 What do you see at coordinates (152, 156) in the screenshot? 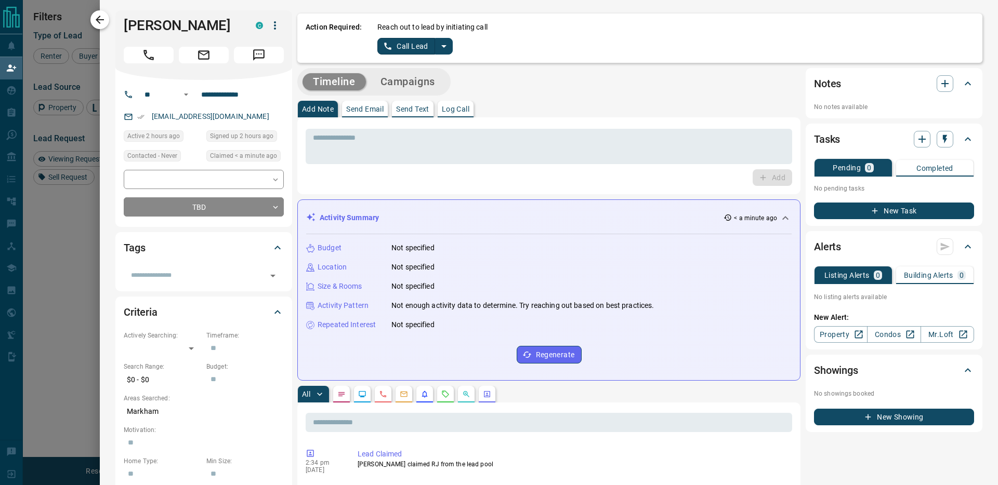
I see `span: Contacted - Never` at bounding box center [152, 156].